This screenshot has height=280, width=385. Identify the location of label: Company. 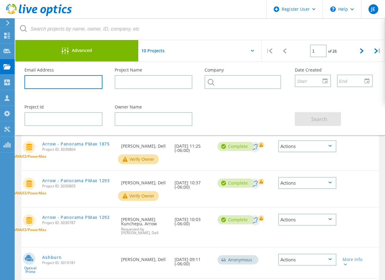
(244, 70).